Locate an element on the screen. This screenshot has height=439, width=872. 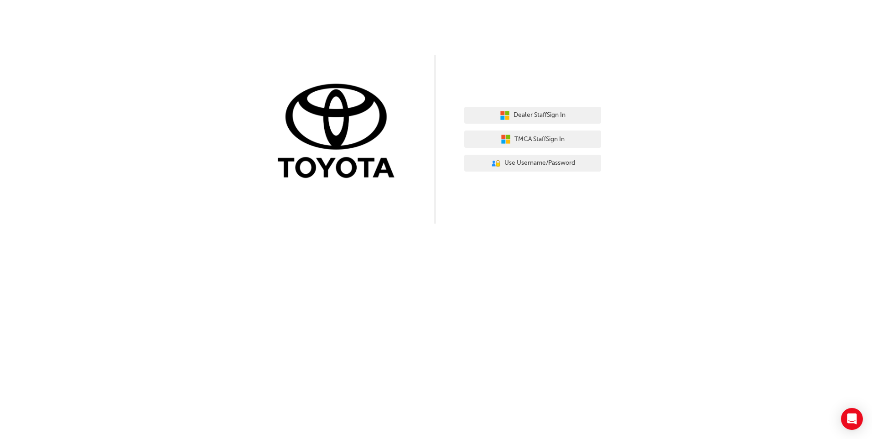
button: TMCA StaffSign In is located at coordinates (533, 139).